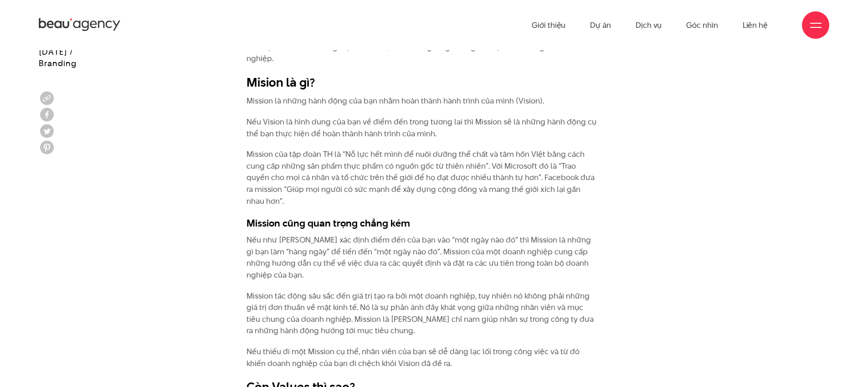  What do you see at coordinates (423, 178) in the screenshot?
I see `p: Mission của tập đoàn TH là “Nỗ lực hết mình để nuôi dưỡng thể chất và tâm hồn VIệt bằng cách cung...` at bounding box center [423, 178].